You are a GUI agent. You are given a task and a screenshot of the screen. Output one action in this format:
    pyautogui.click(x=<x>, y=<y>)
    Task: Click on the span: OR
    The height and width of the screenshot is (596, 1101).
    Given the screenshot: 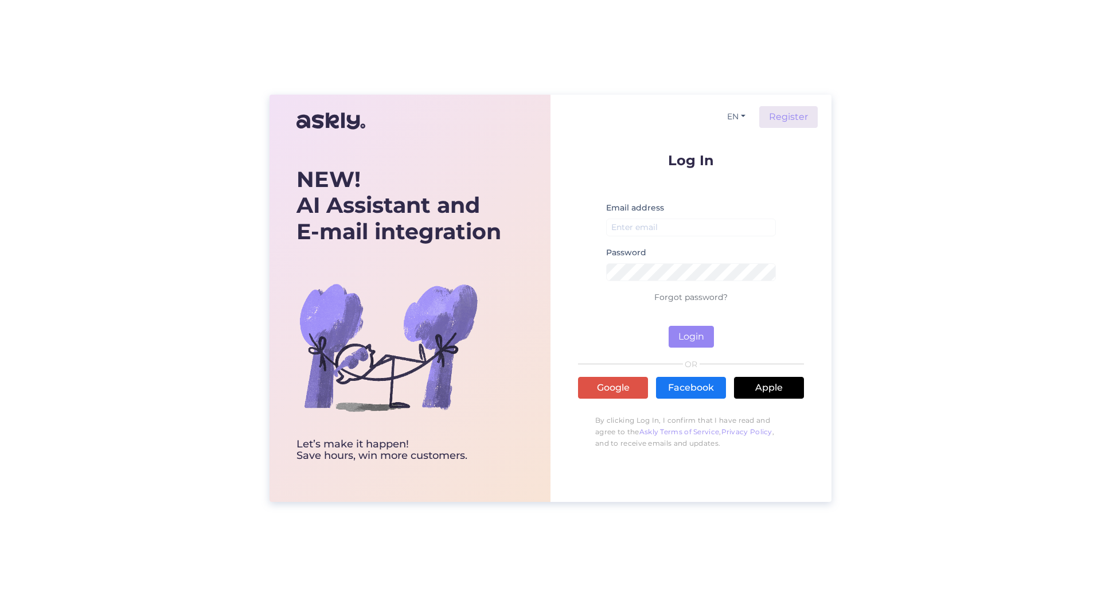 What is the action you would take?
    pyautogui.click(x=691, y=364)
    